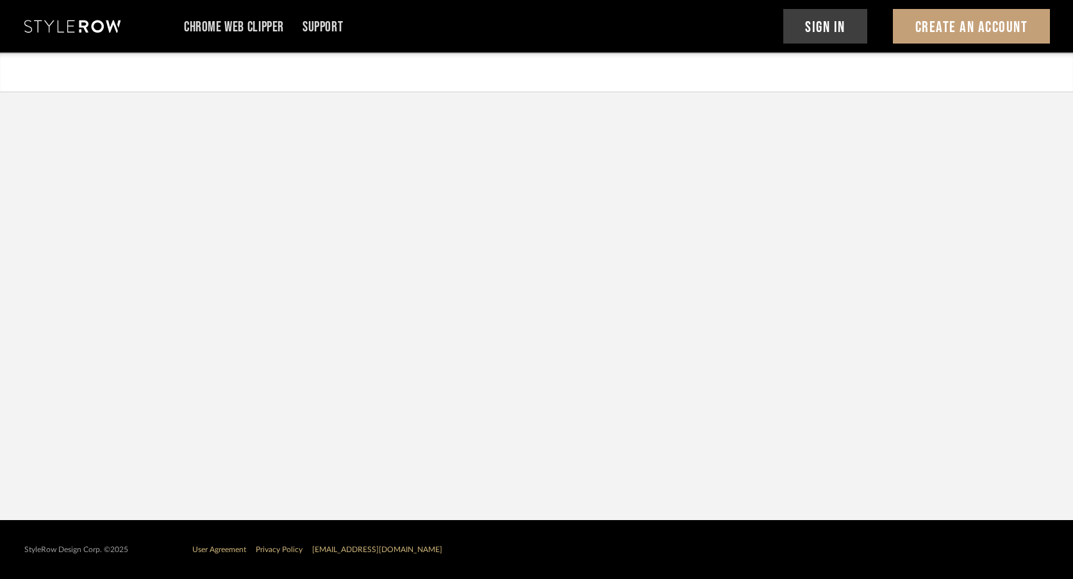  Describe the element at coordinates (322, 27) in the screenshot. I see `a: Support` at that location.